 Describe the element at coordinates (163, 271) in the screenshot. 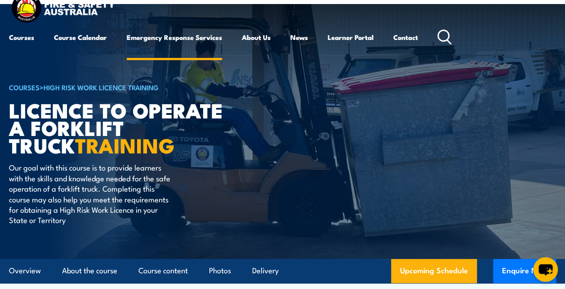

I see `a: Course content` at that location.